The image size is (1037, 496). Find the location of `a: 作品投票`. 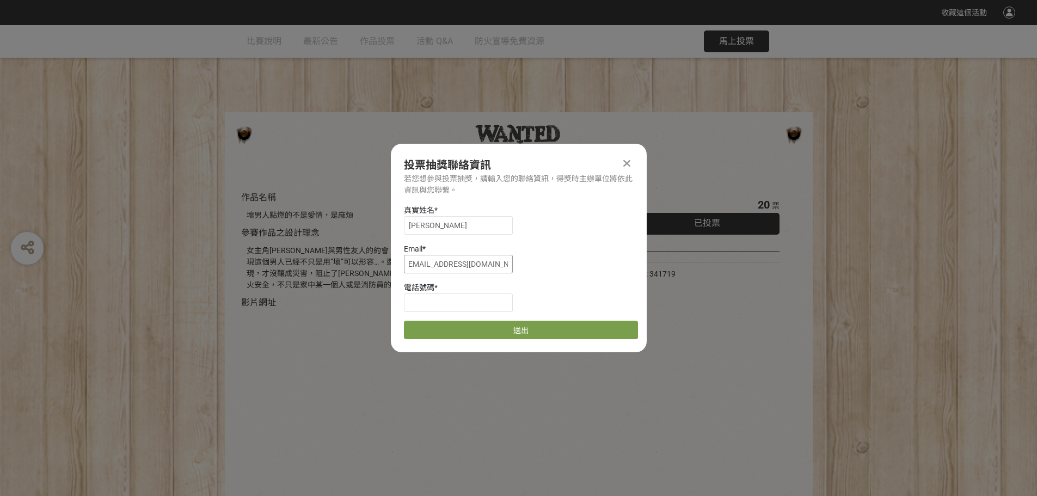

a: 作品投票 is located at coordinates (377, 41).